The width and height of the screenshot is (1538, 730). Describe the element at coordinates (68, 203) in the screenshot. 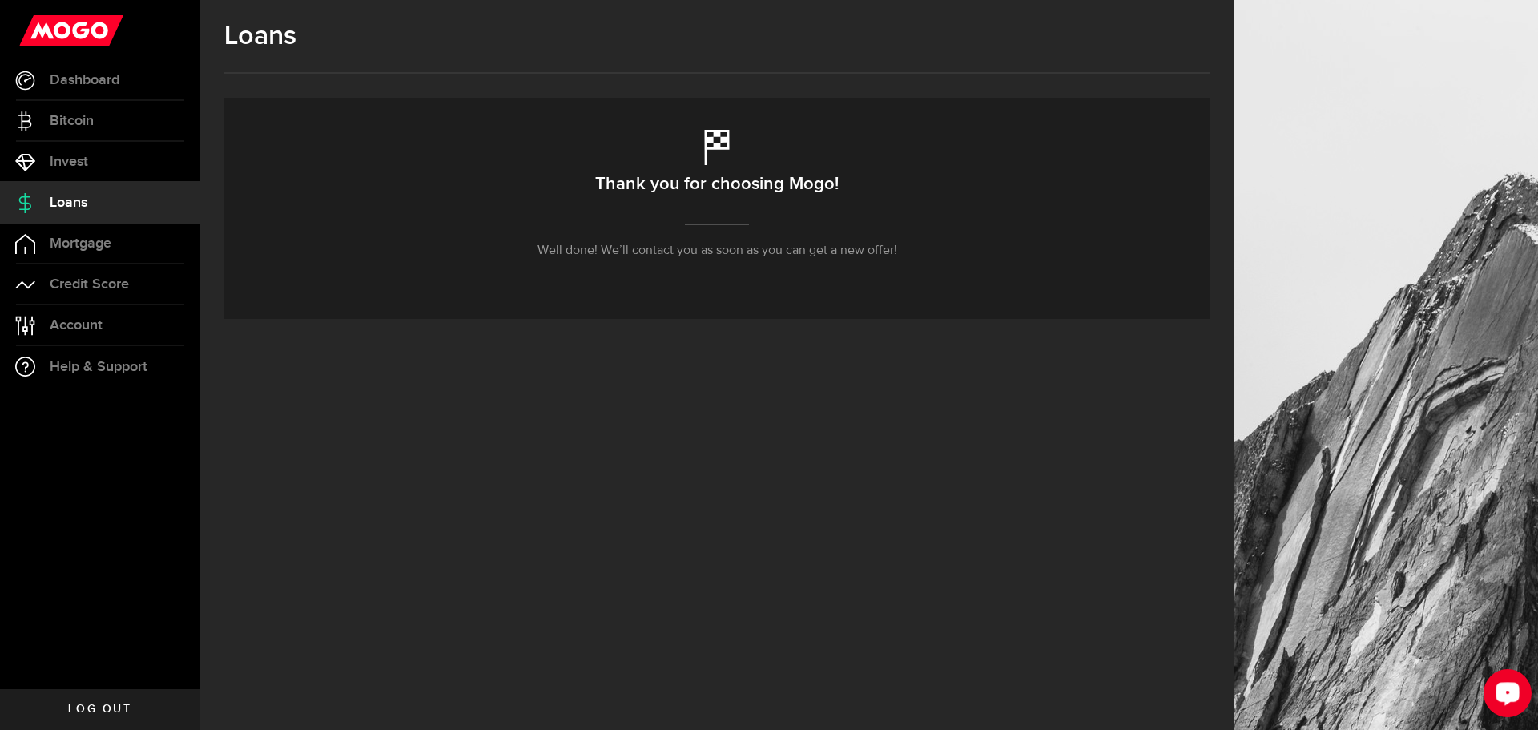

I see `span: Loans` at that location.